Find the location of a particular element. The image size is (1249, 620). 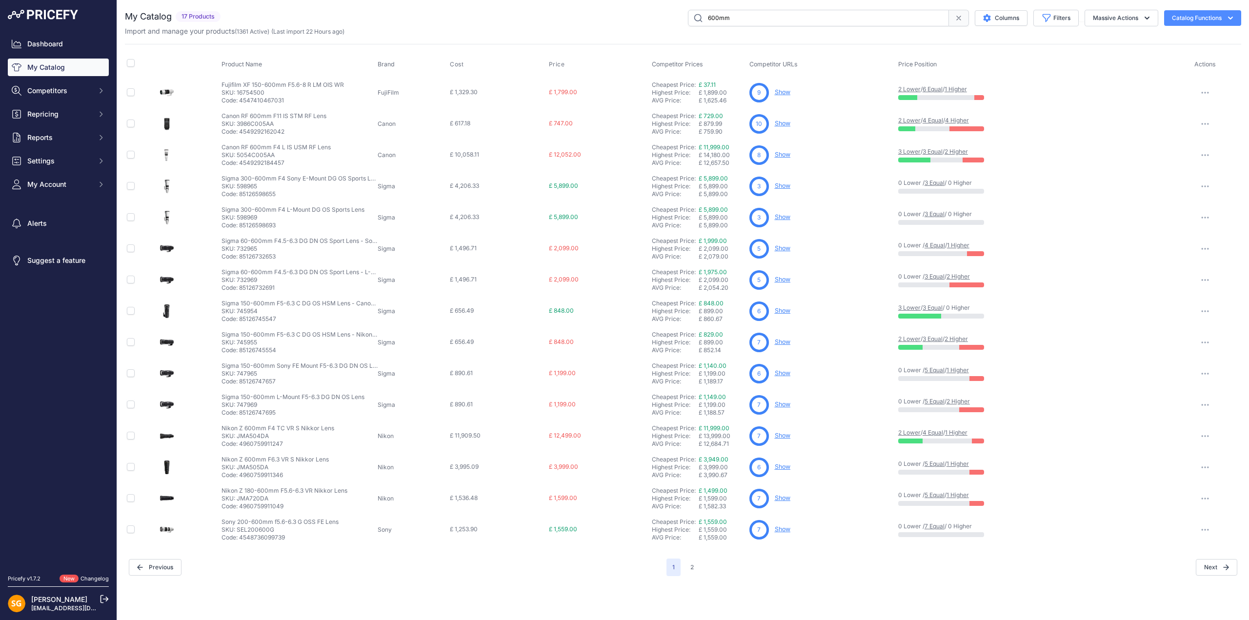

span: 8 is located at coordinates (759, 155).